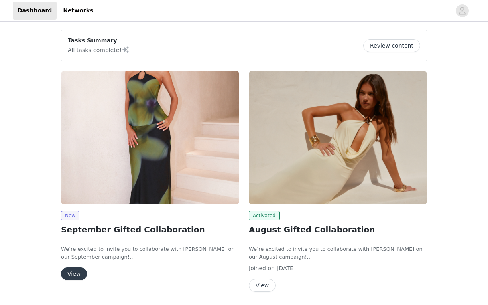  Describe the element at coordinates (262, 269) in the screenshot. I see `span: Joined on` at that location.